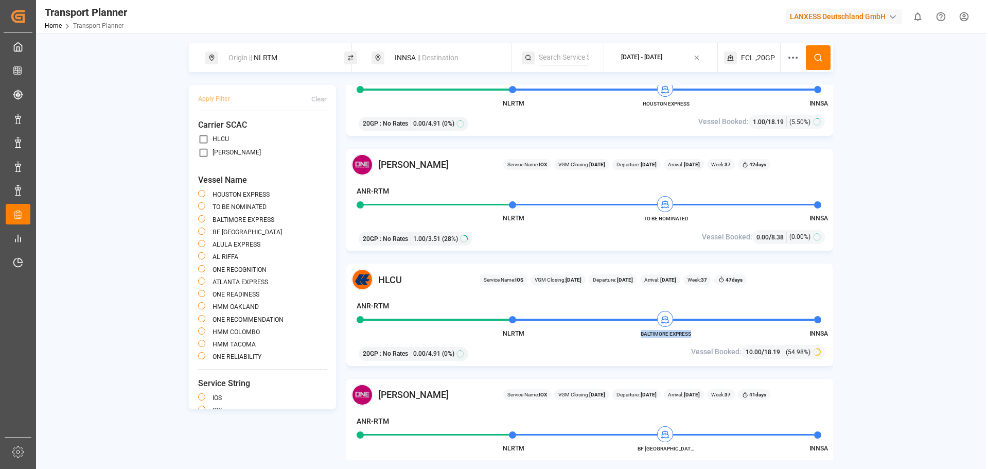 This screenshot has width=988, height=469. What do you see at coordinates (248, 320) in the screenshot?
I see `label: ONE RECOMMENDATION` at bounding box center [248, 320].